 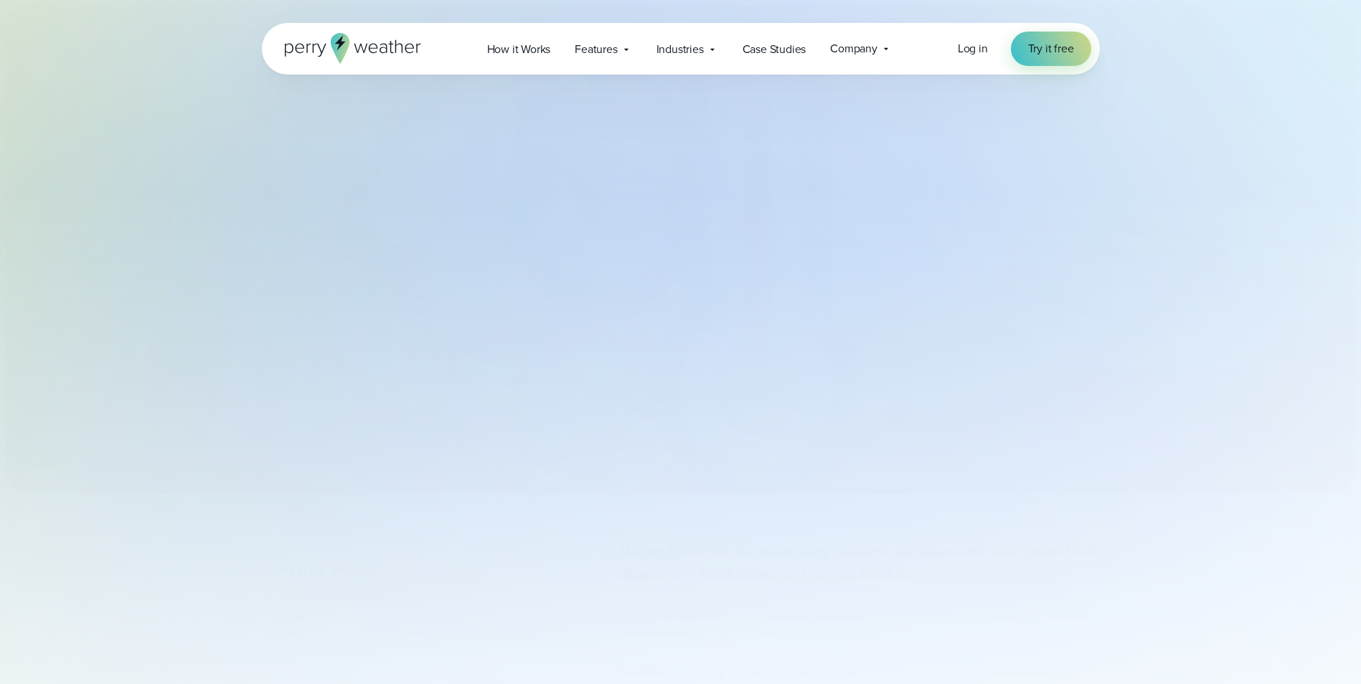 What do you see at coordinates (854, 49) in the screenshot?
I see `span: Company` at bounding box center [854, 49].